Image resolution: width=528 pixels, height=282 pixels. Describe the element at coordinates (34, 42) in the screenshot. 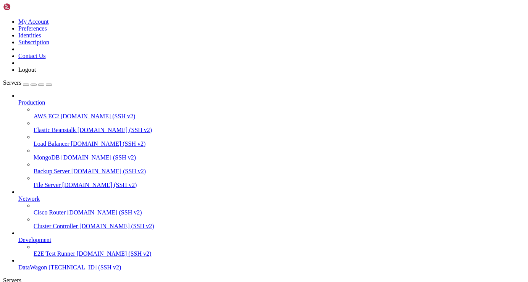

I see `a: Subscription` at that location.